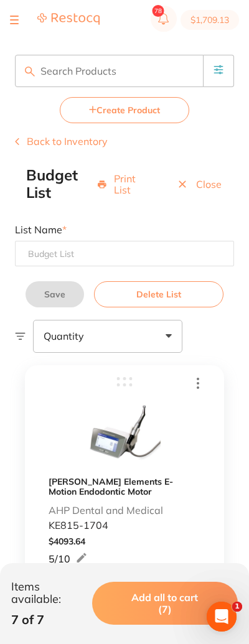 The height and width of the screenshot is (644, 249). I want to click on span: Quantity, so click(63, 336).